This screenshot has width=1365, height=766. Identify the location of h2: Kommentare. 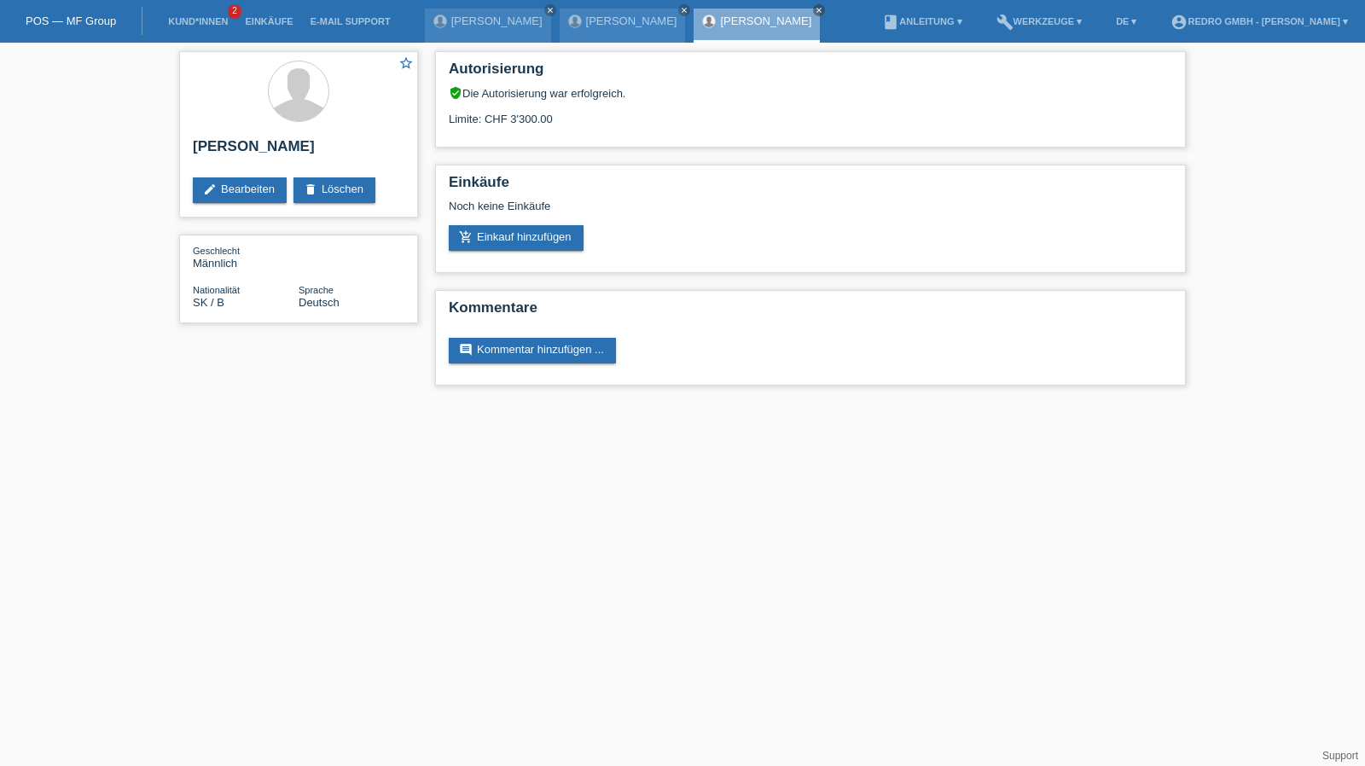
(811, 312).